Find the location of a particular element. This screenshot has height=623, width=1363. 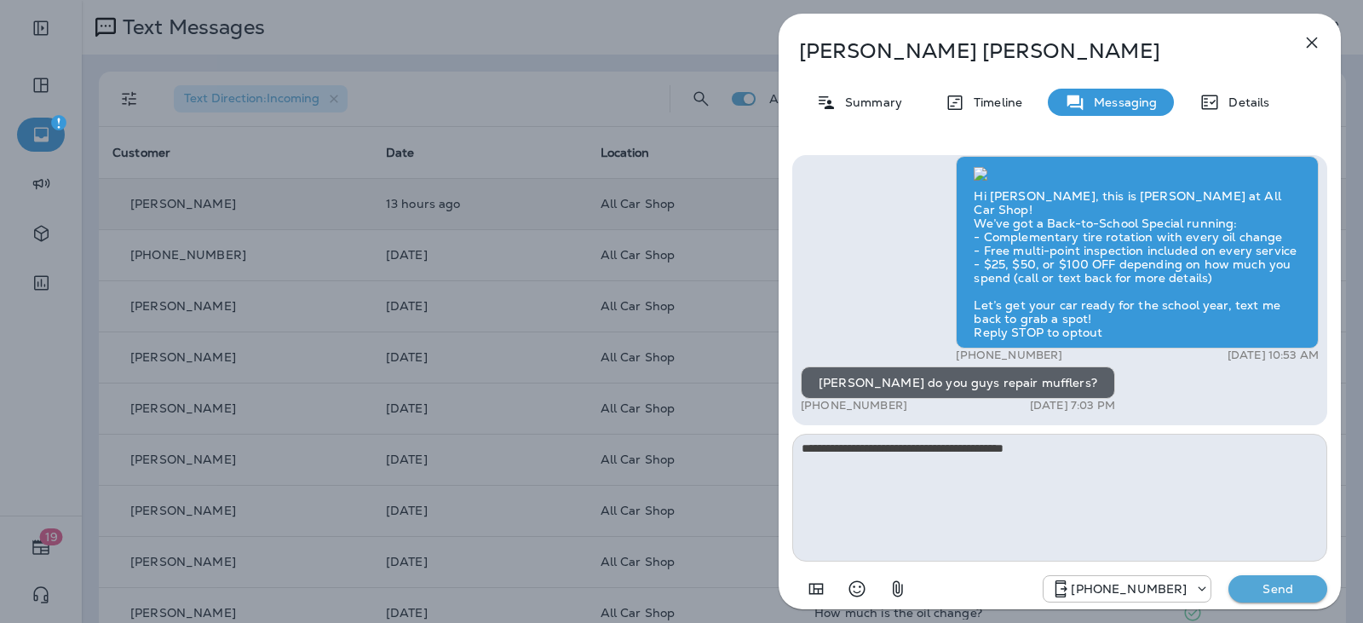

button: Select an emoji is located at coordinates (857, 589).